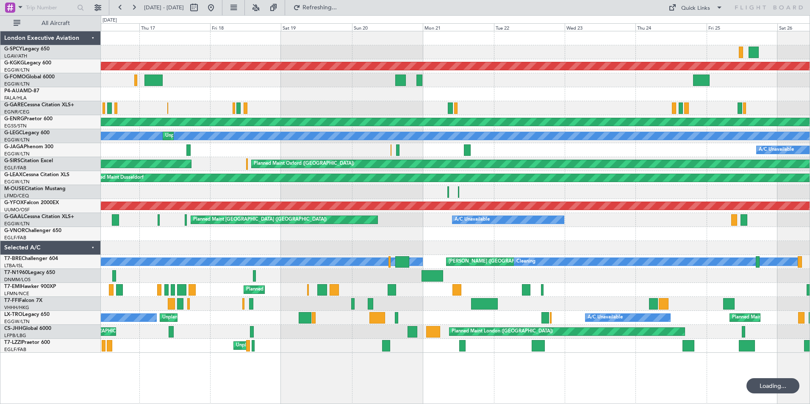 The width and height of the screenshot is (810, 404). What do you see at coordinates (600, 27) in the screenshot?
I see `div: Wed 23` at bounding box center [600, 27].